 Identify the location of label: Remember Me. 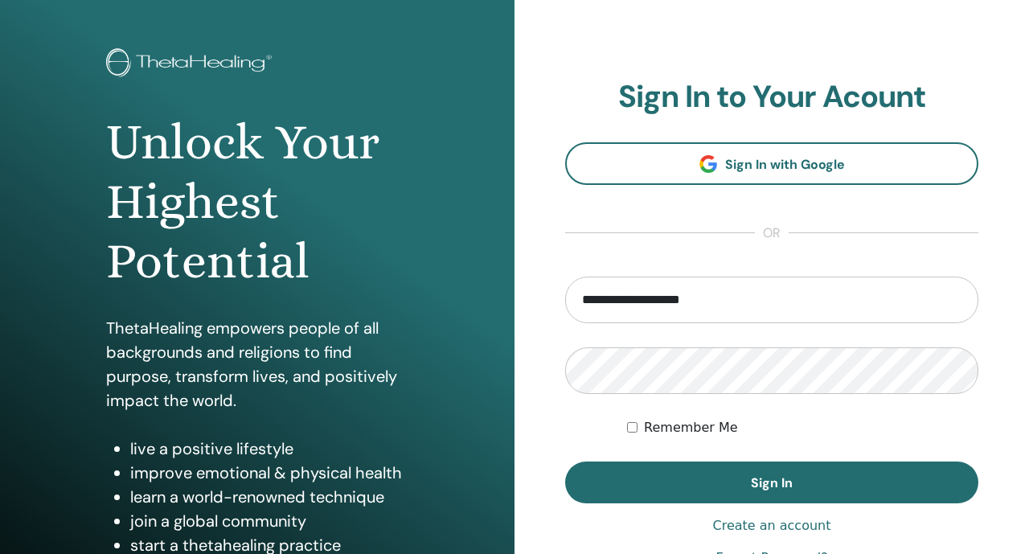
(690, 428).